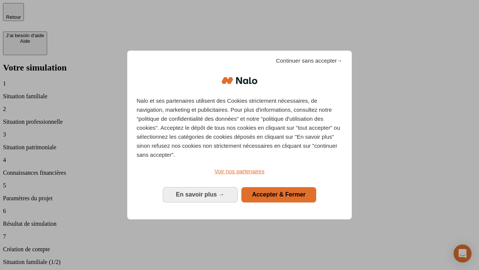 The height and width of the screenshot is (270, 479). Describe the element at coordinates (240, 81) in the screenshot. I see `img: Logo` at that location.